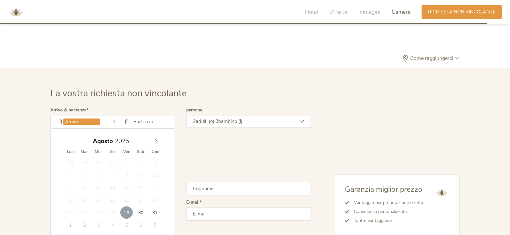 The width and height of the screenshot is (510, 235). I want to click on span: La vostra richiesta non vincolante, so click(118, 93).